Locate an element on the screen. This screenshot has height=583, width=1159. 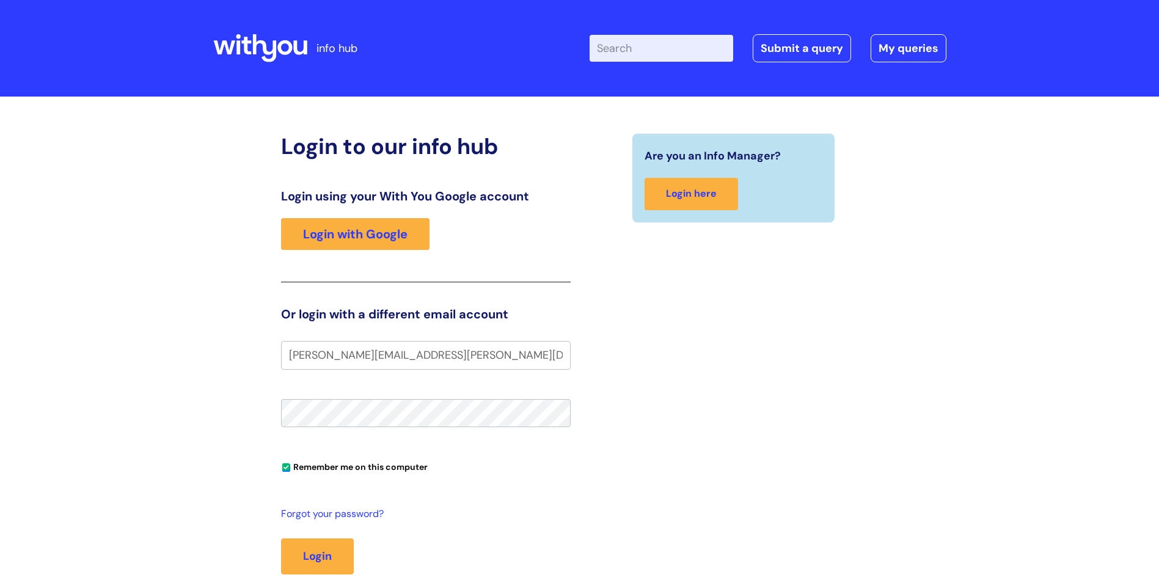
a: My queries is located at coordinates (909, 48).